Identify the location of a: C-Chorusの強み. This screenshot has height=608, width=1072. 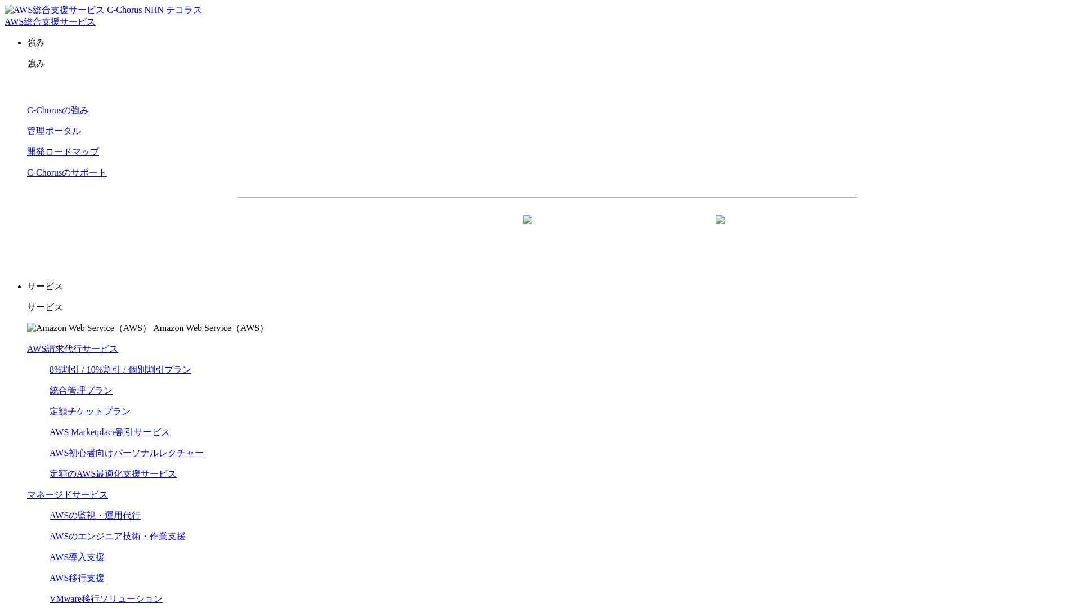
(58, 110).